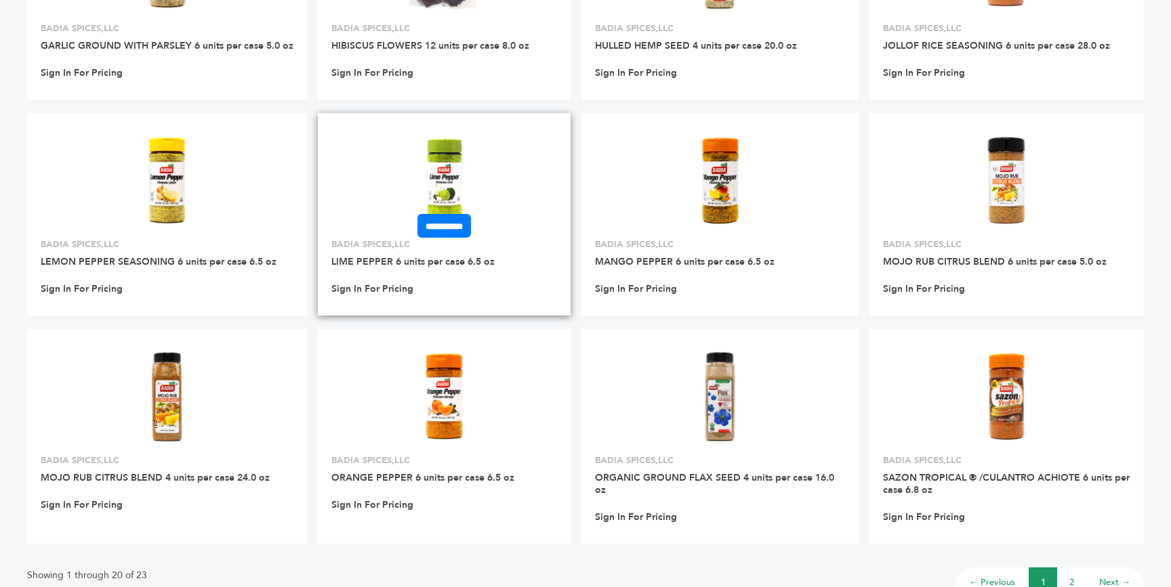  I want to click on img: SAZON TROPICAL ® /CULANTRO ACHIOTE 6 units per case 6.8 oz, so click(1006, 396).